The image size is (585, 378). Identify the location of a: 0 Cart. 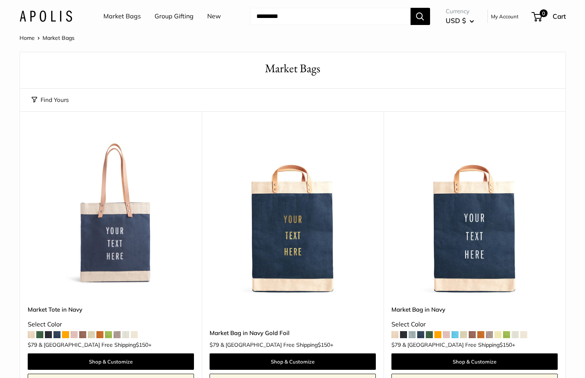
(549, 16).